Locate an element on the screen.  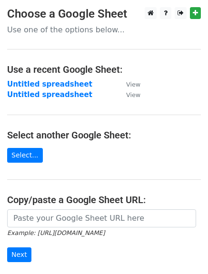
h3: Choose a Google Sheet is located at coordinates (104, 14).